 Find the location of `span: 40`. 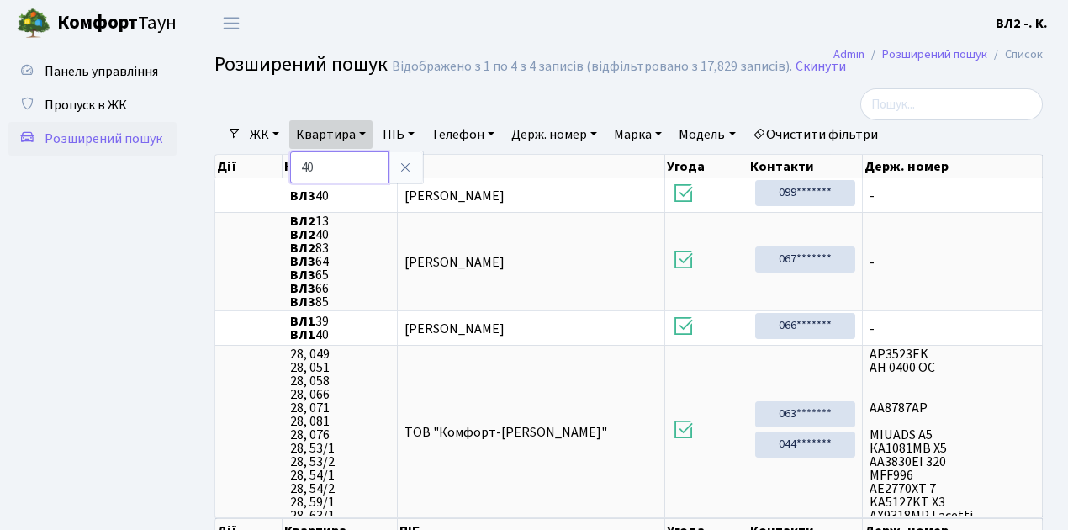

span: 40 is located at coordinates (340, 196).